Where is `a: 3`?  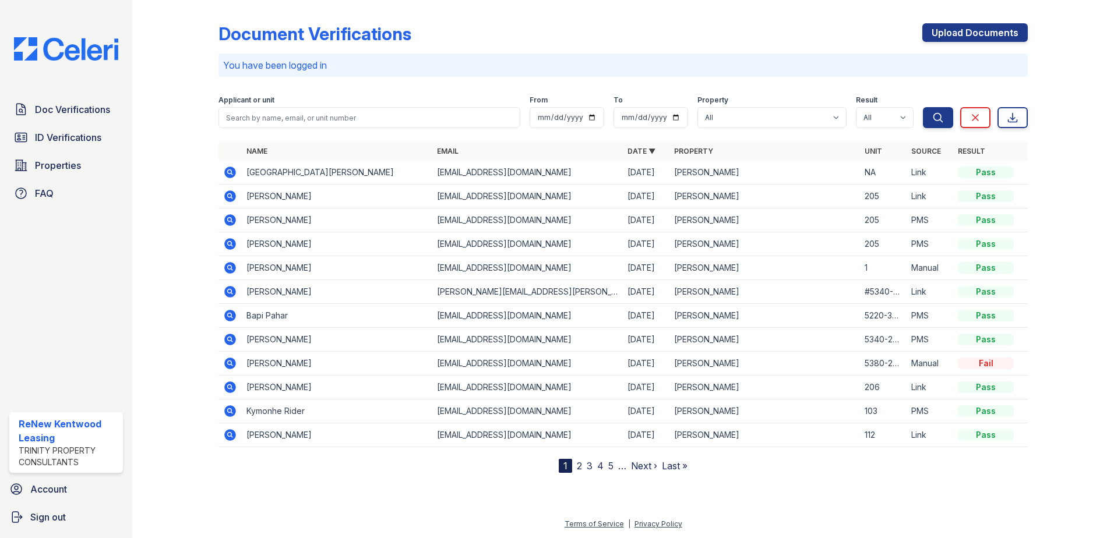
a: 3 is located at coordinates (589, 466).